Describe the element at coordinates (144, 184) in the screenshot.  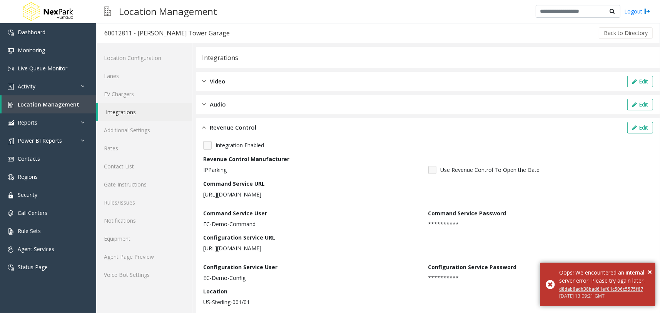
I see `a: Gate Instructions` at that location.